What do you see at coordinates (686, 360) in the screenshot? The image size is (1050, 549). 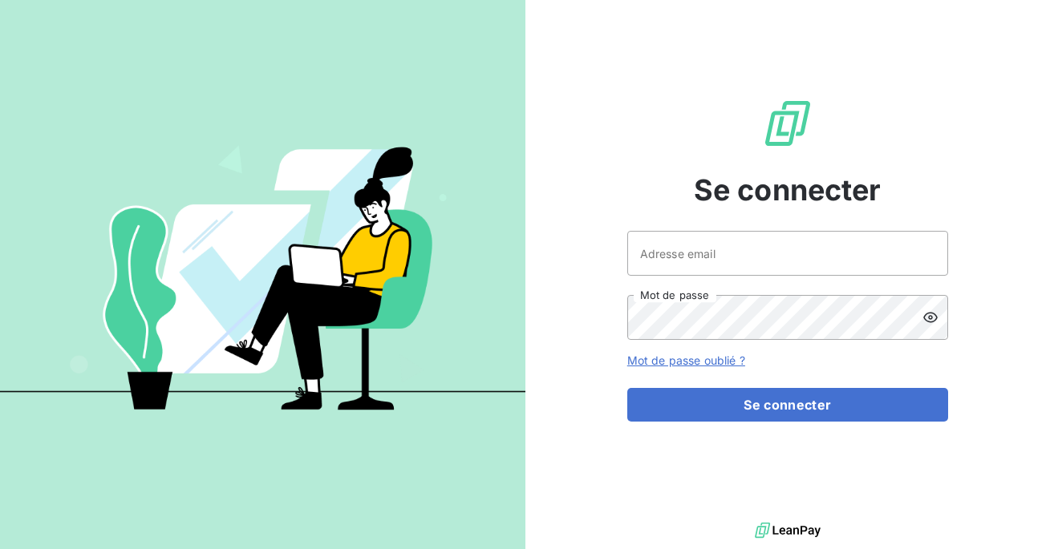 I see `a: Mot de passe oublié ?` at bounding box center [686, 360].